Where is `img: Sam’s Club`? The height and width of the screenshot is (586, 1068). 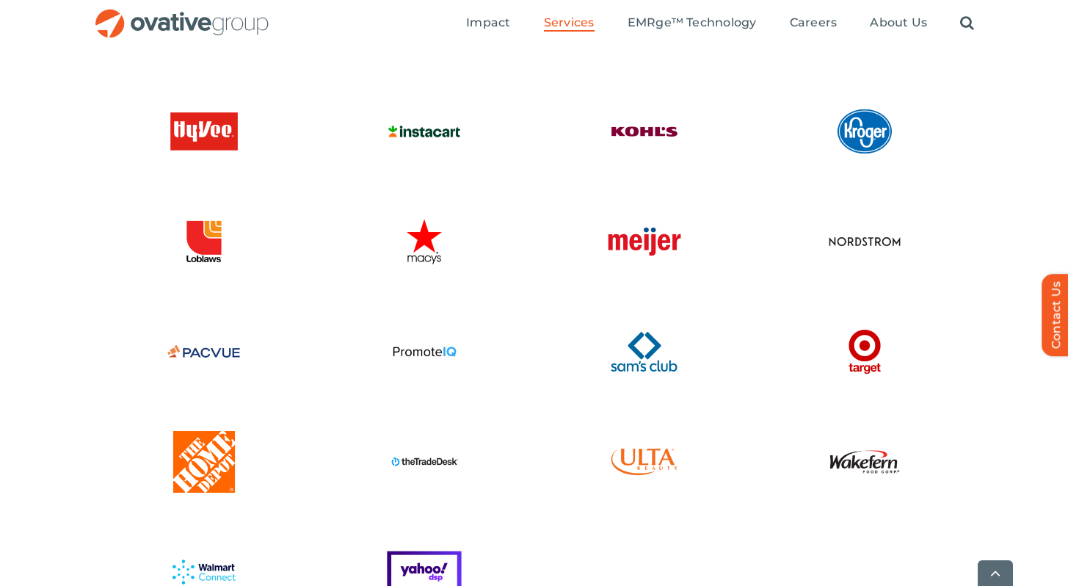
img: Sam’s Club is located at coordinates (644, 351).